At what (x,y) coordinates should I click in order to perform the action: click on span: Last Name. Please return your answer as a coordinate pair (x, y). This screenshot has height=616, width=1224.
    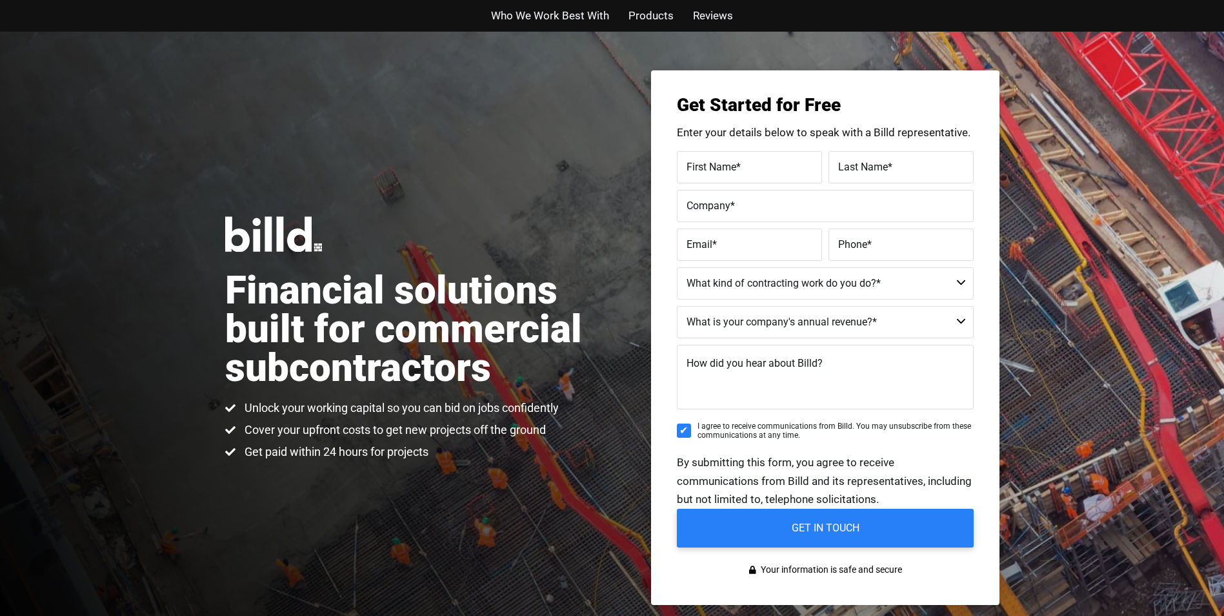
    Looking at the image, I should click on (863, 166).